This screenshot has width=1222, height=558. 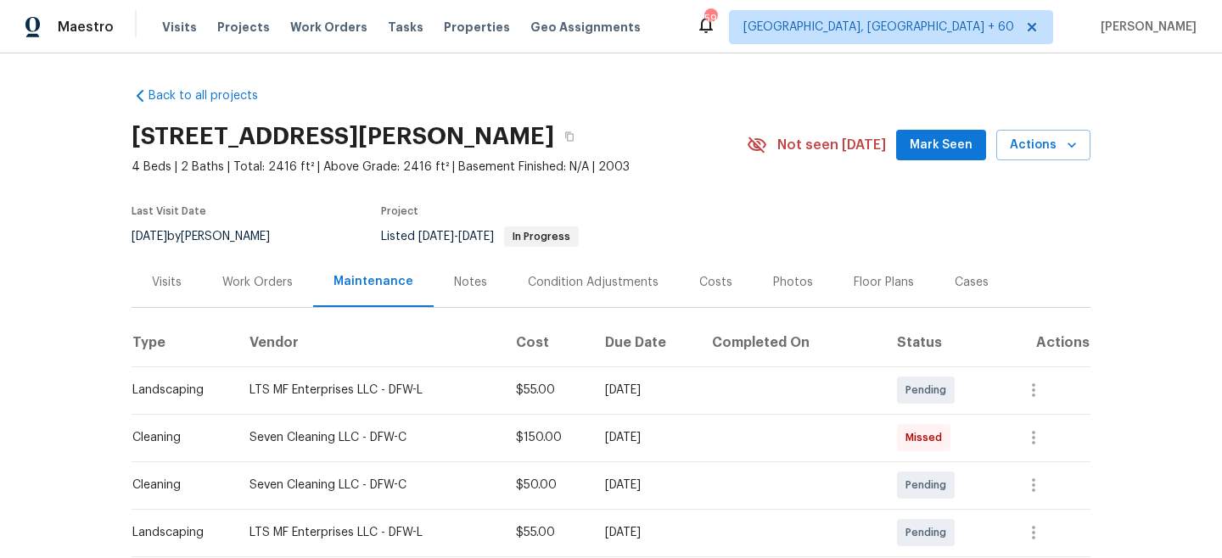 I want to click on button: Actions, so click(x=1043, y=145).